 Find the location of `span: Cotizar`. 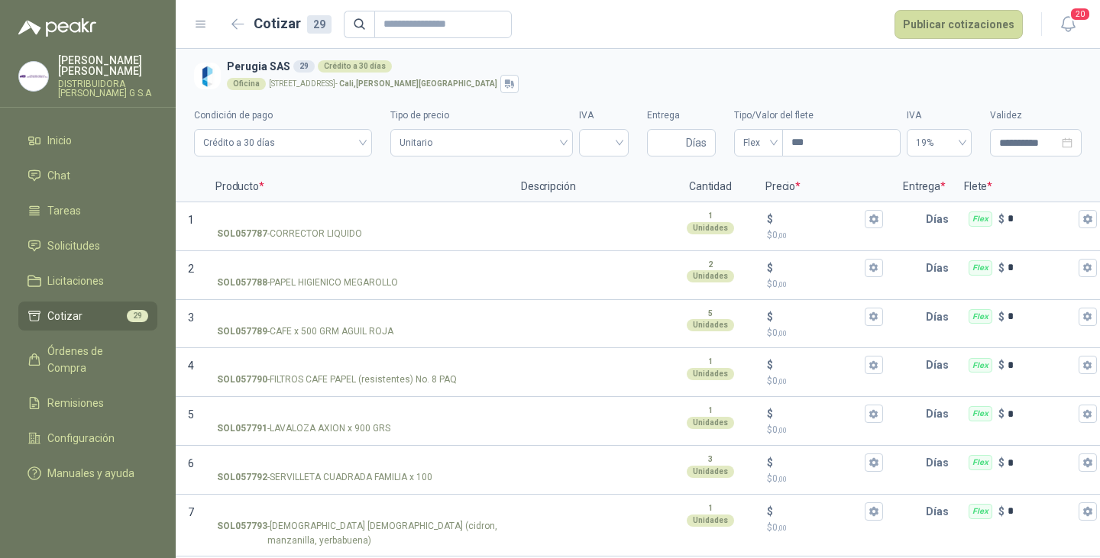

span: Cotizar is located at coordinates (65, 316).